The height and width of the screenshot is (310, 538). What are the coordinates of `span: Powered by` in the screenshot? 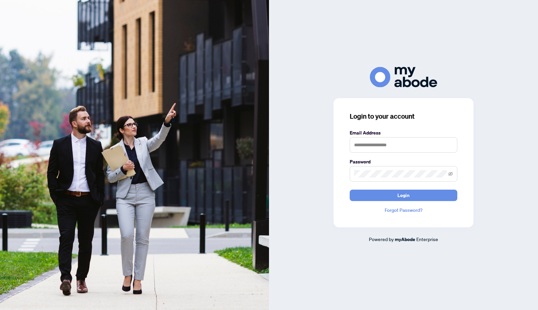 It's located at (381, 239).